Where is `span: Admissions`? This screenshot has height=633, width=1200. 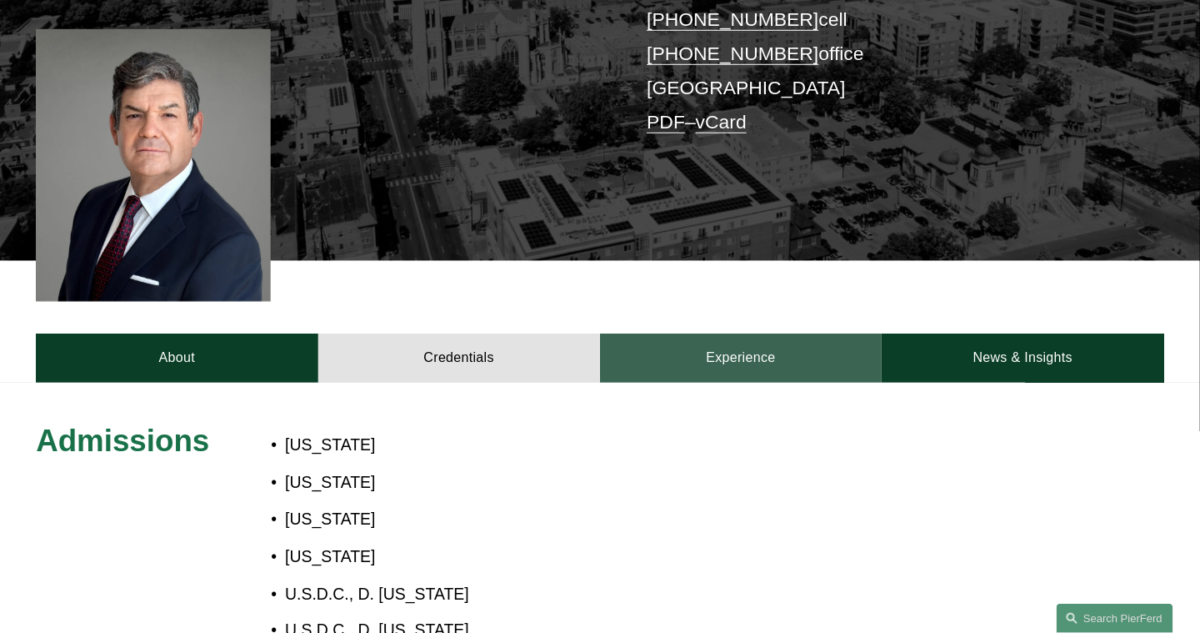
span: Admissions is located at coordinates (123, 440).